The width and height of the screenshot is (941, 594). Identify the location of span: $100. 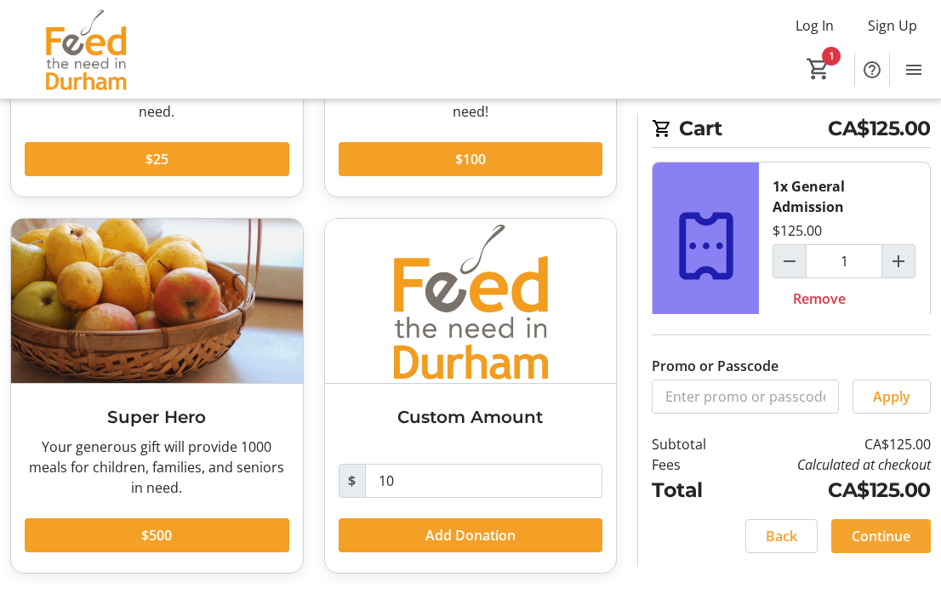
(471, 159).